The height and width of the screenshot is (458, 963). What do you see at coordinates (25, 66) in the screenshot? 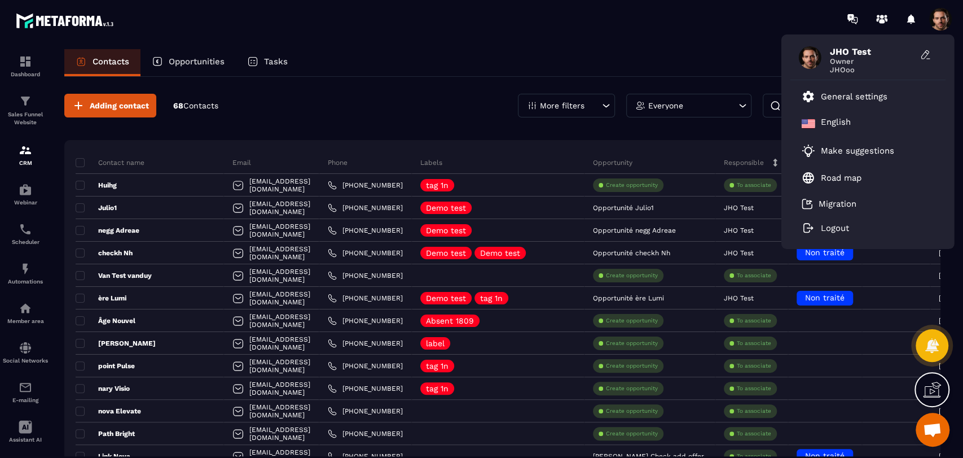
I see `a: formationformationDashboard` at bounding box center [25, 66].